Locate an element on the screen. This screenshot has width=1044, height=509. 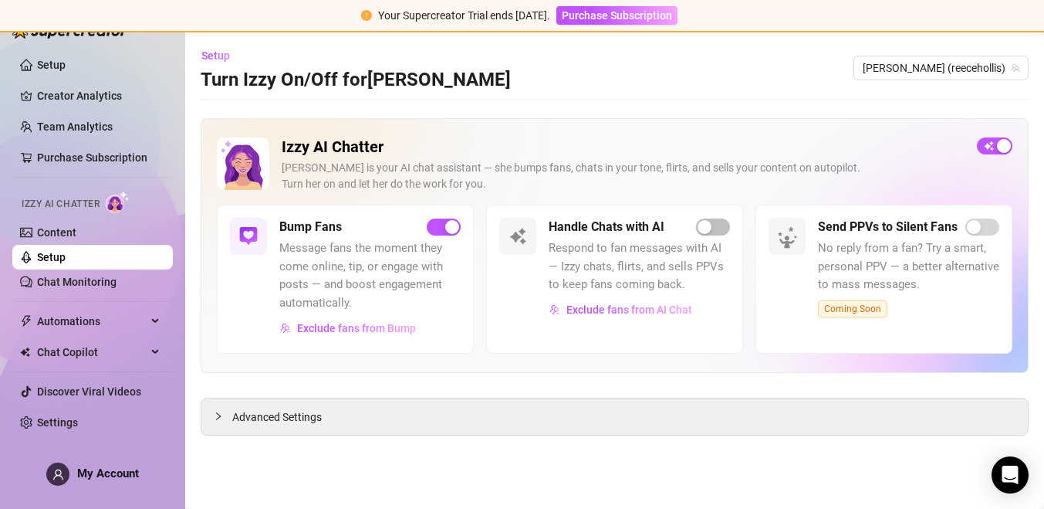
img: AI Chatter is located at coordinates (117, 201).